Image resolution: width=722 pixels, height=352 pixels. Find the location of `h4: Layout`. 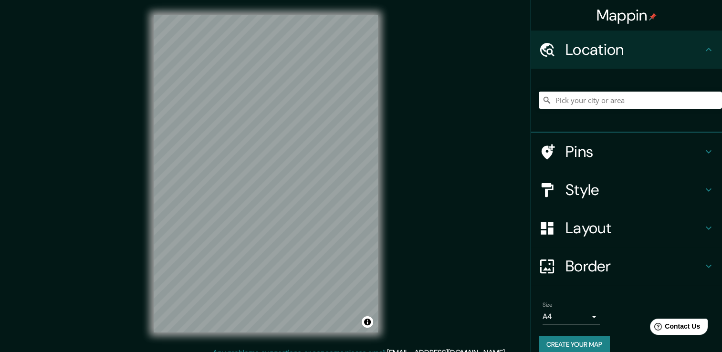

h4: Layout is located at coordinates (634, 228).